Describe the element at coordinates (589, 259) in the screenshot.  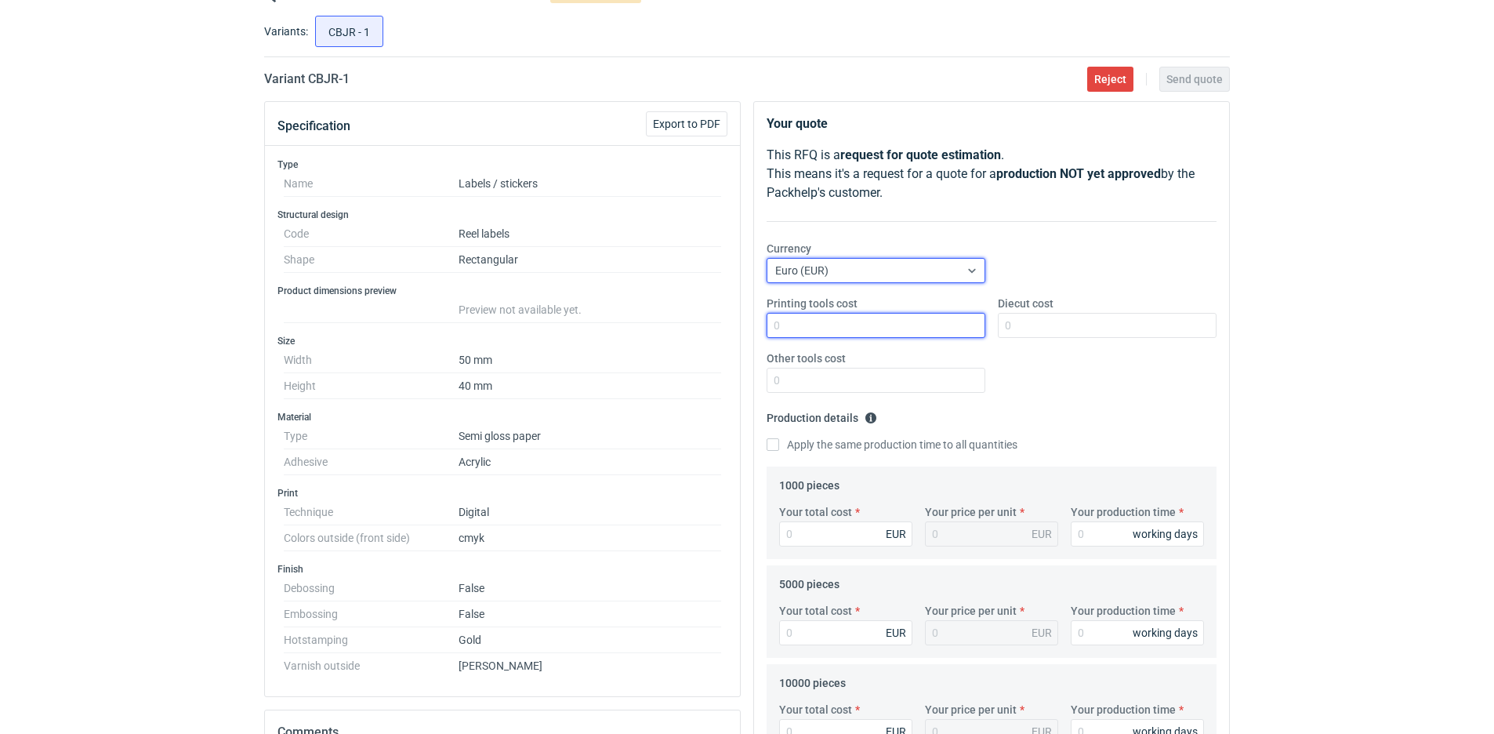
I see `dd: Rectangular` at that location.